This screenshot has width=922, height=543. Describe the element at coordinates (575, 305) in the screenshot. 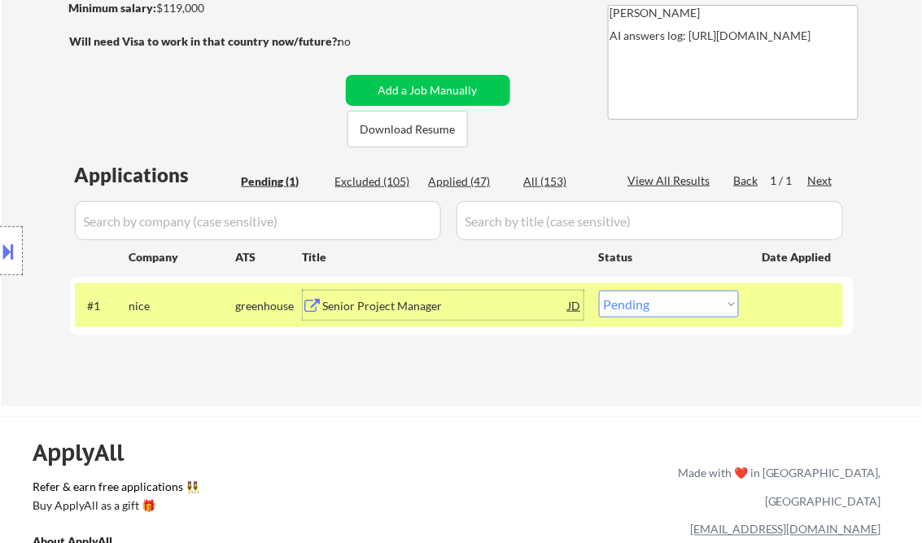

I see `div: JD` at that location.